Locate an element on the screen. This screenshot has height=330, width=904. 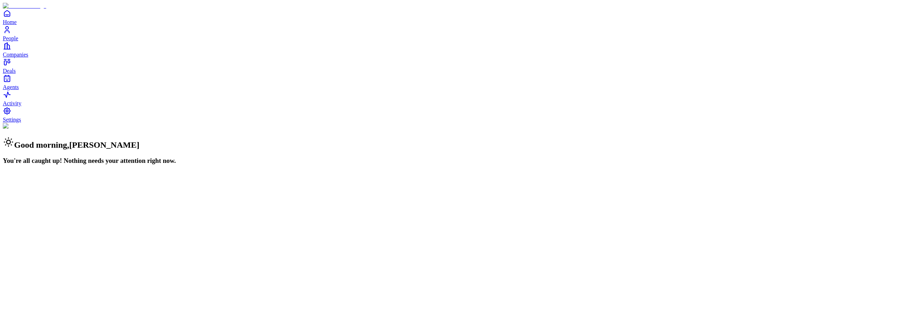
span: People is located at coordinates (11, 38).